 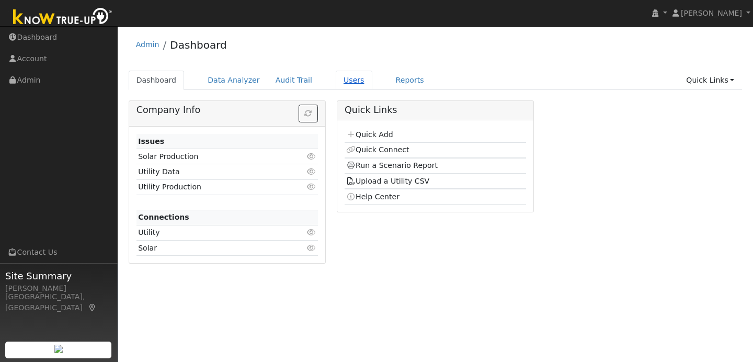 I want to click on a: Map, so click(x=93, y=307).